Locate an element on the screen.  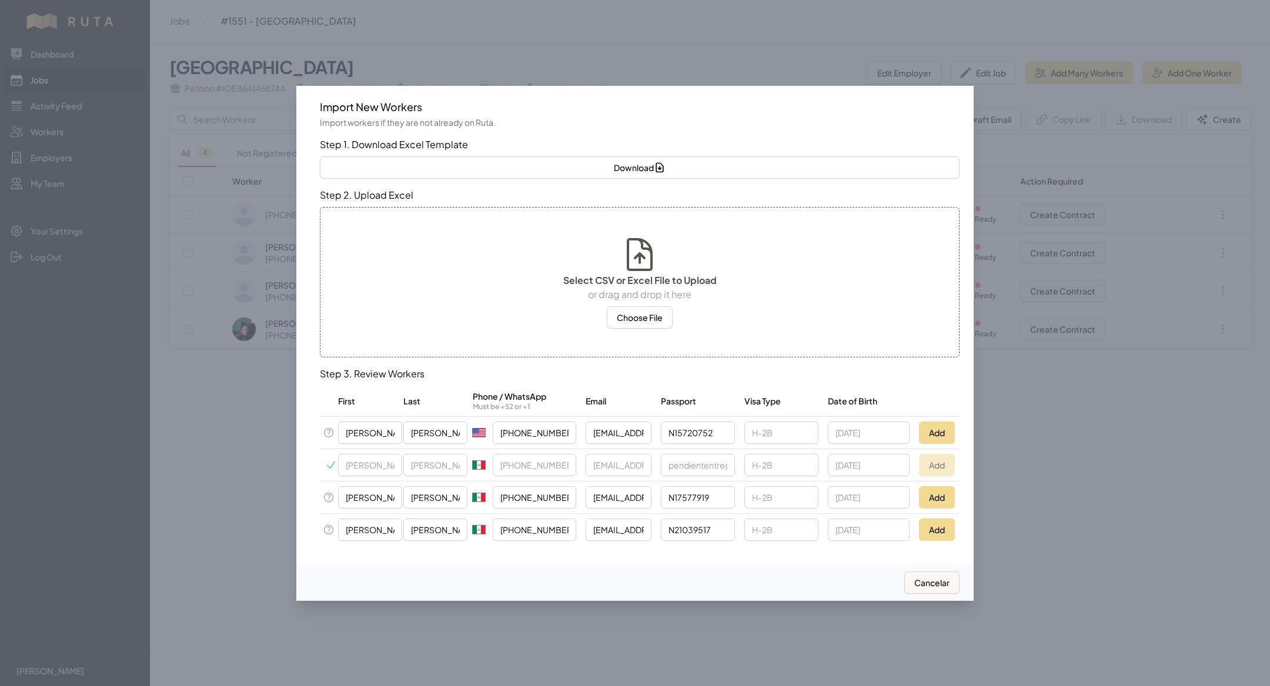
th: Passport is located at coordinates (698, 401).